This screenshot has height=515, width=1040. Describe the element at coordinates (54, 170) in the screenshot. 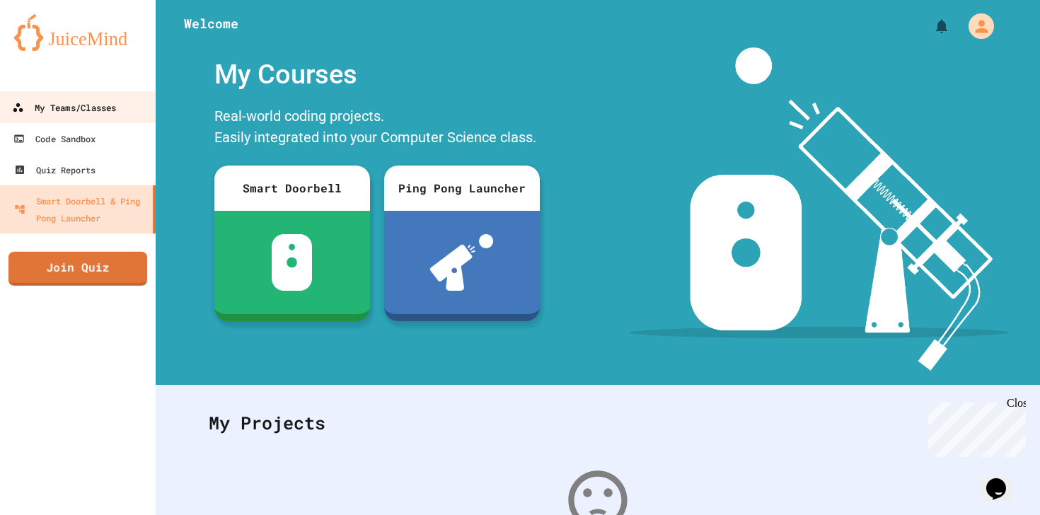

I see `div: Quiz Reports` at that location.